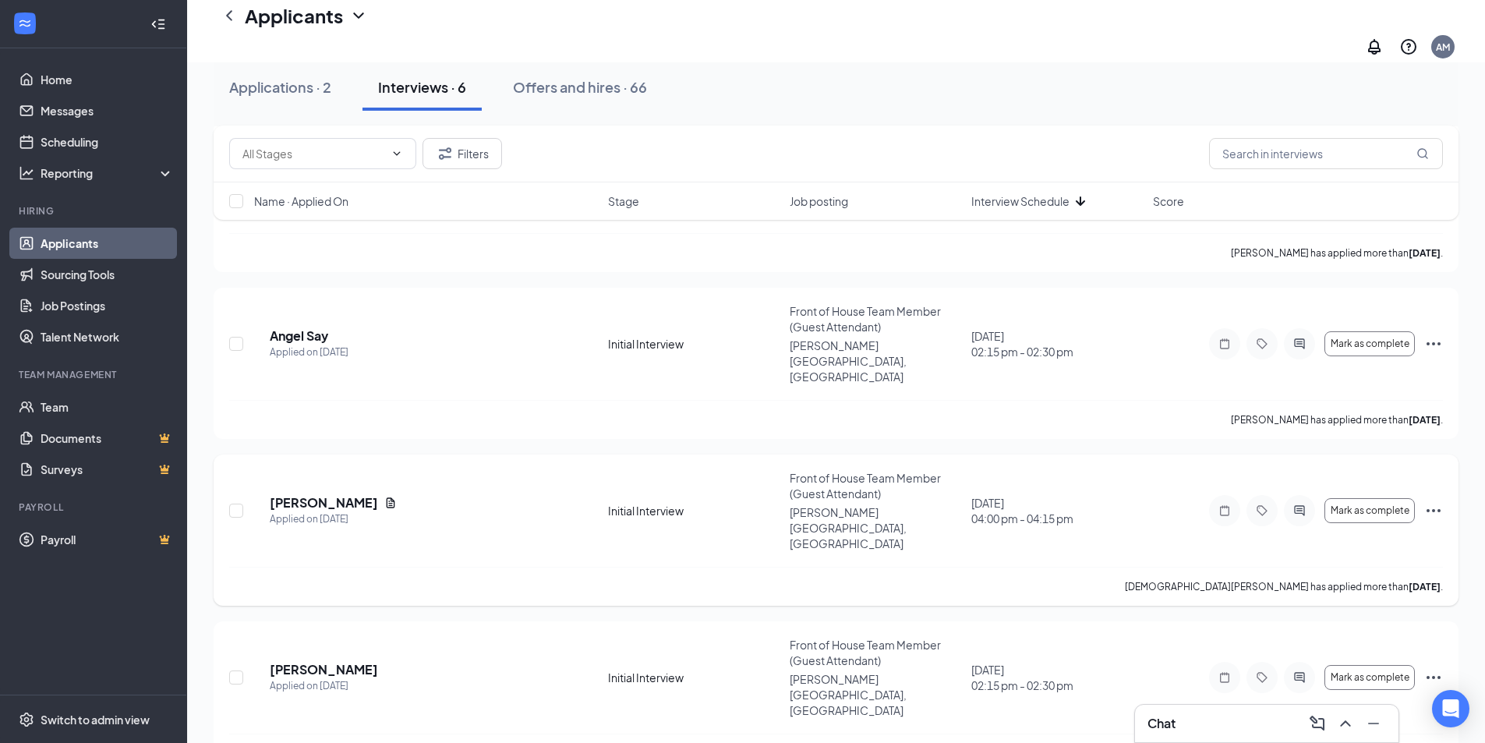 The height and width of the screenshot is (743, 1485). I want to click on a: Sourcing Tools, so click(107, 274).